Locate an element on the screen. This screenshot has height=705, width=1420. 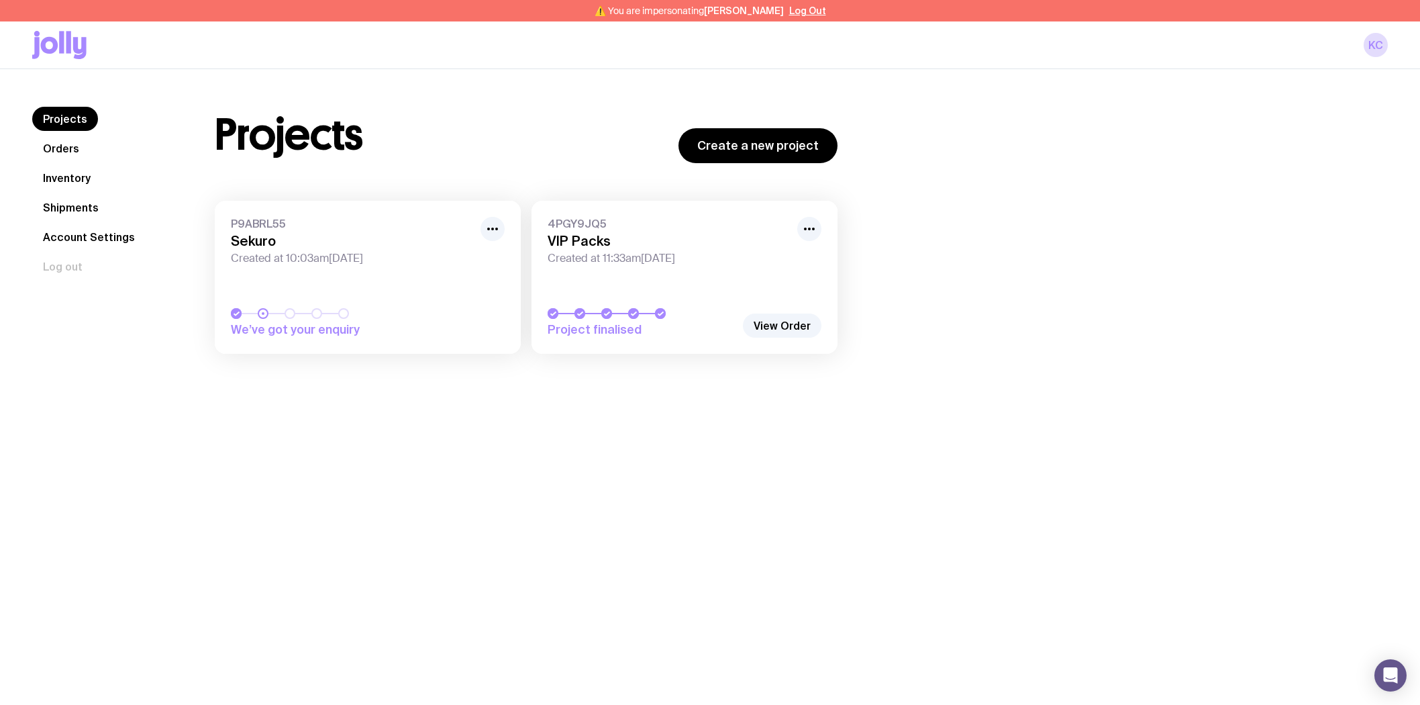
button: Log Out is located at coordinates (807, 11).